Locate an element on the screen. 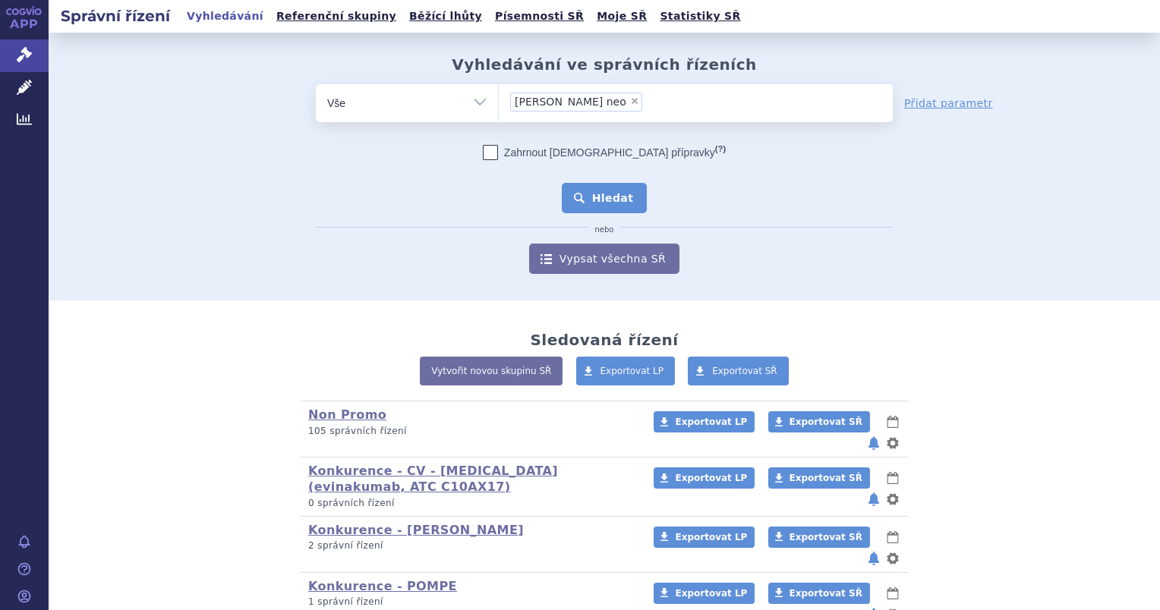 The image size is (1160, 610). a: Moje SŘ is located at coordinates (622, 16).